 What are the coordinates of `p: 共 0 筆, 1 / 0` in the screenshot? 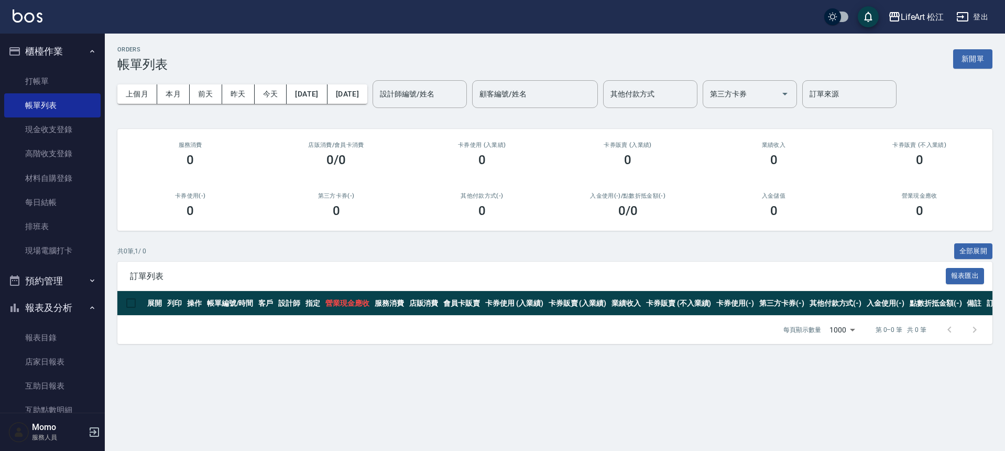 It's located at (131, 251).